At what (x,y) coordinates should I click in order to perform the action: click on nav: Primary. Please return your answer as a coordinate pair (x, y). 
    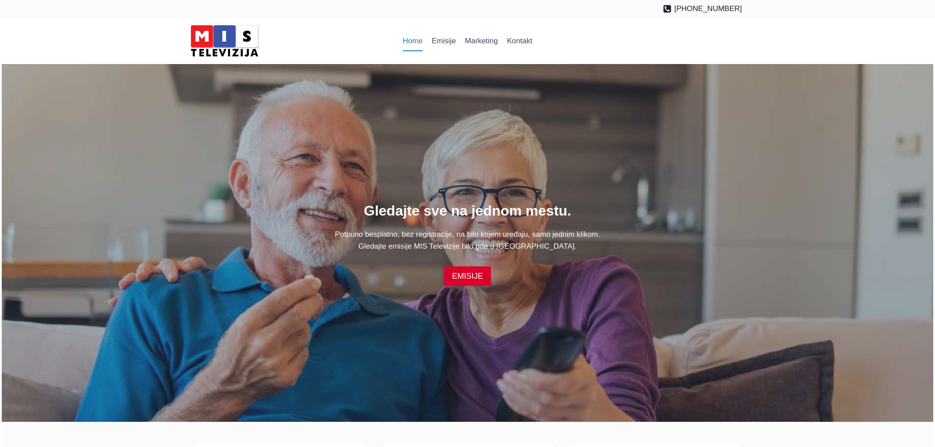
    Looking at the image, I should click on (468, 41).